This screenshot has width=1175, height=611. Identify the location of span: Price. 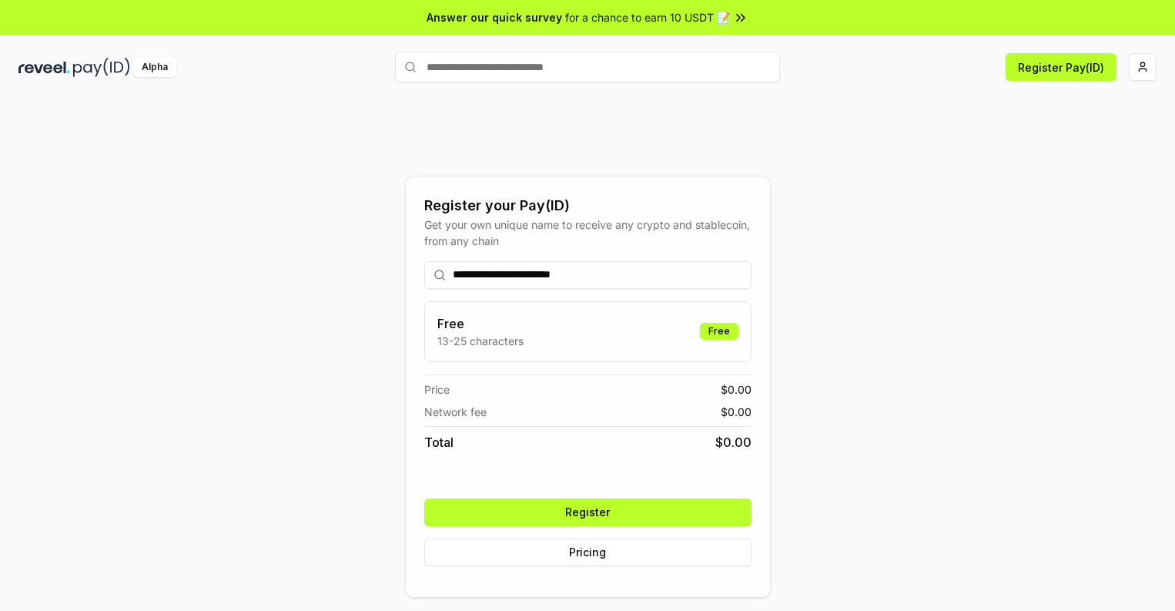
(437, 389).